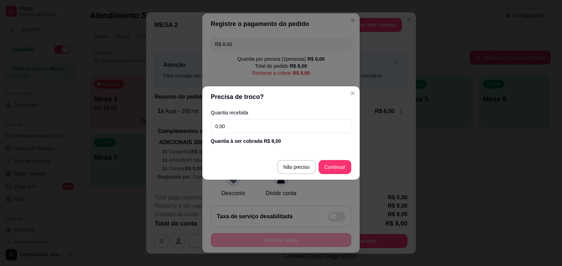 The image size is (562, 266). What do you see at coordinates (281, 141) in the screenshot?
I see `div: Quantia à ser cobrada R$ 8,00` at bounding box center [281, 141].